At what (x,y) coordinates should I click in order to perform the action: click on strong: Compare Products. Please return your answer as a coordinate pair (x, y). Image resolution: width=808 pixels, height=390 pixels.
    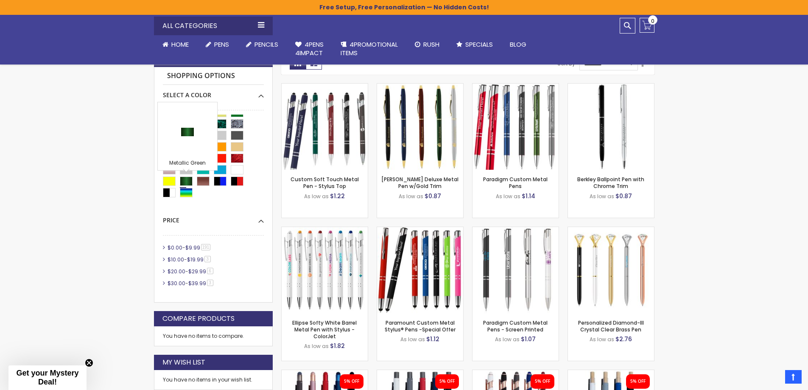
    Looking at the image, I should click on (198, 319).